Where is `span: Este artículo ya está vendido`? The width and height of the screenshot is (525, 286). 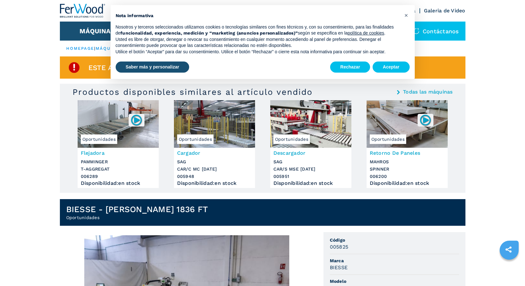
span: Este artículo ya está vendido is located at coordinates (148, 68).